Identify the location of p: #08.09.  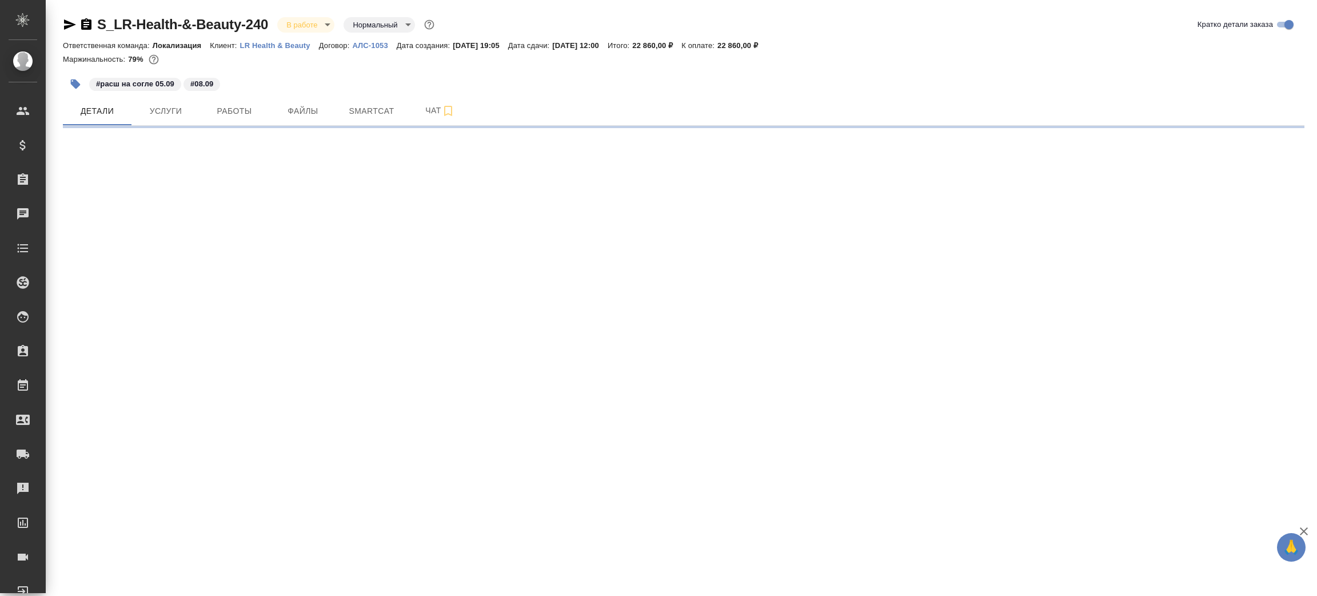
(202, 84).